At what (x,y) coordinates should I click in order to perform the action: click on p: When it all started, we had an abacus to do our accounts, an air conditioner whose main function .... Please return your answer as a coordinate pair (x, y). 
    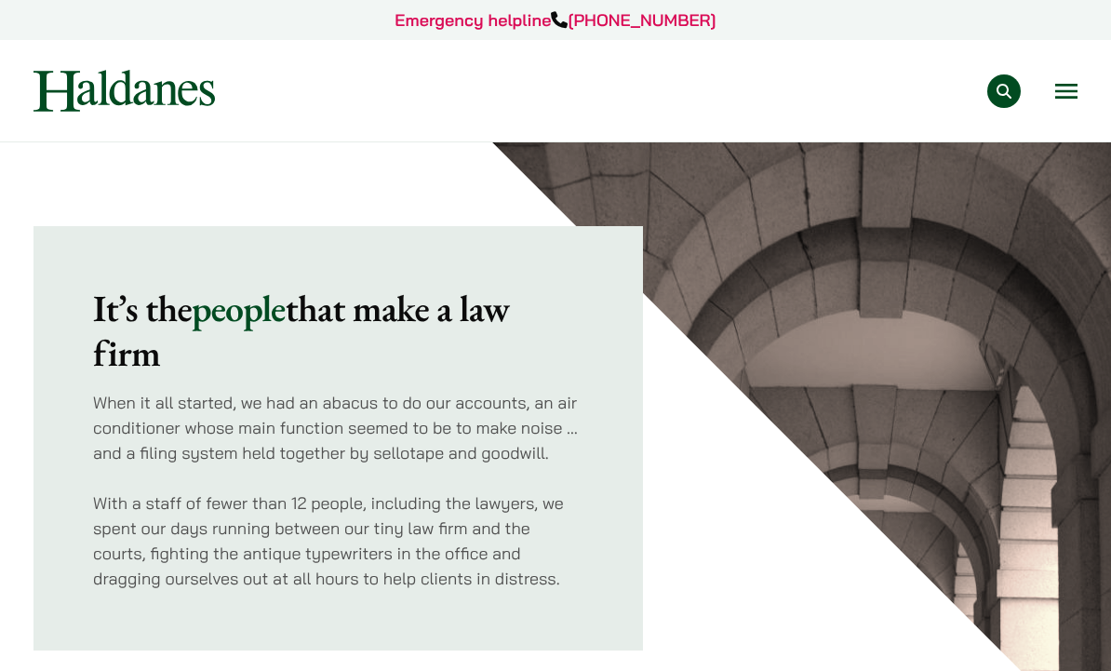
    Looking at the image, I should click on (338, 427).